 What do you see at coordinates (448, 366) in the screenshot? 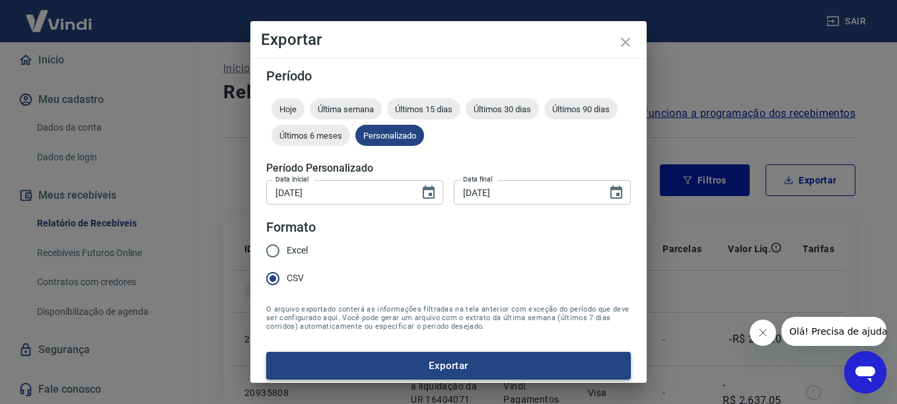
I see `button: Exportar` at bounding box center [448, 366].